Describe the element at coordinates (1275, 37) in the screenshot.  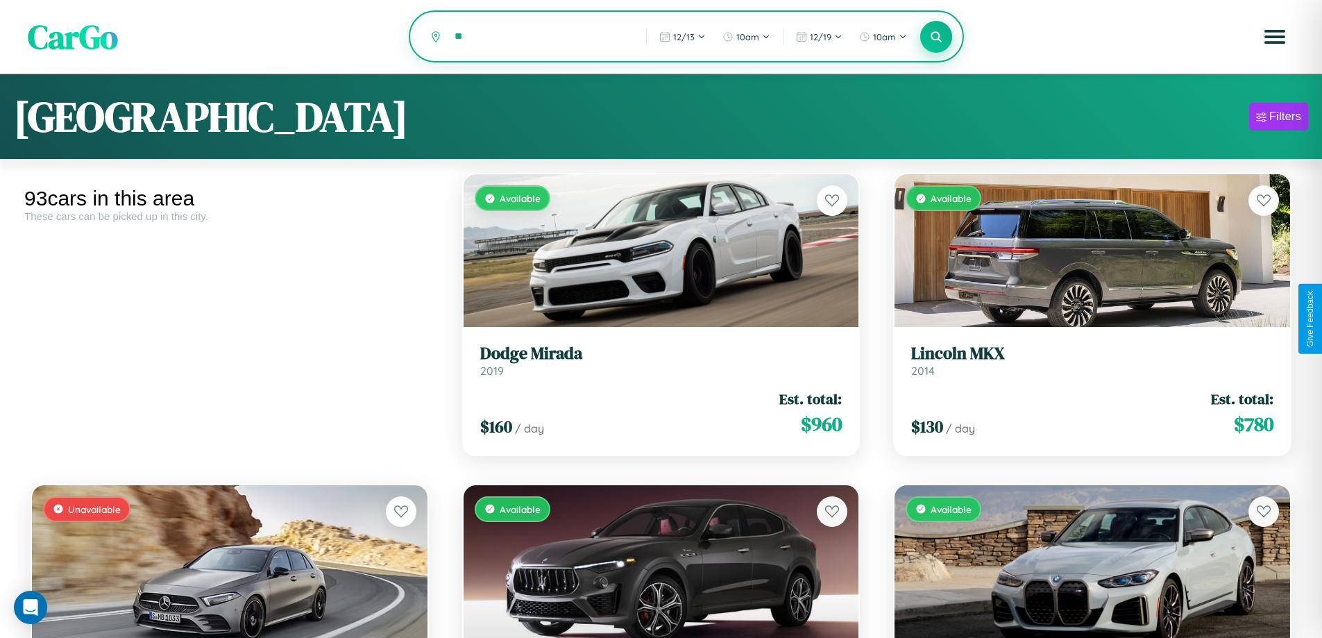
I see `button: Open menu` at that location.